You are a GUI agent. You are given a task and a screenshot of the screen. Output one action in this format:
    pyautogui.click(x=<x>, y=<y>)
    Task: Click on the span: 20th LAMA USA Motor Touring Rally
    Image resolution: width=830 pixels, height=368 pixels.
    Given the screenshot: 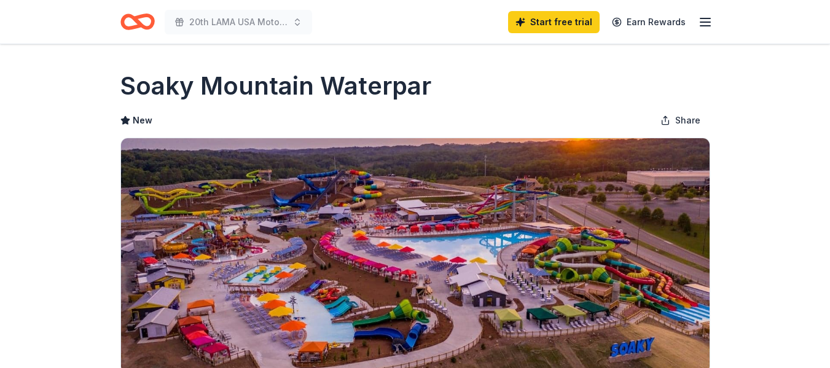 What is the action you would take?
    pyautogui.click(x=238, y=22)
    